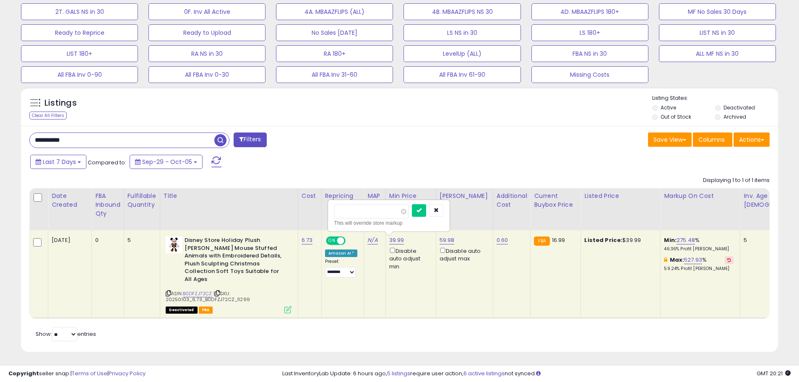 The width and height of the screenshot is (799, 382). What do you see at coordinates (48, 115) in the screenshot?
I see `div: Clear All Filters` at bounding box center [48, 115].